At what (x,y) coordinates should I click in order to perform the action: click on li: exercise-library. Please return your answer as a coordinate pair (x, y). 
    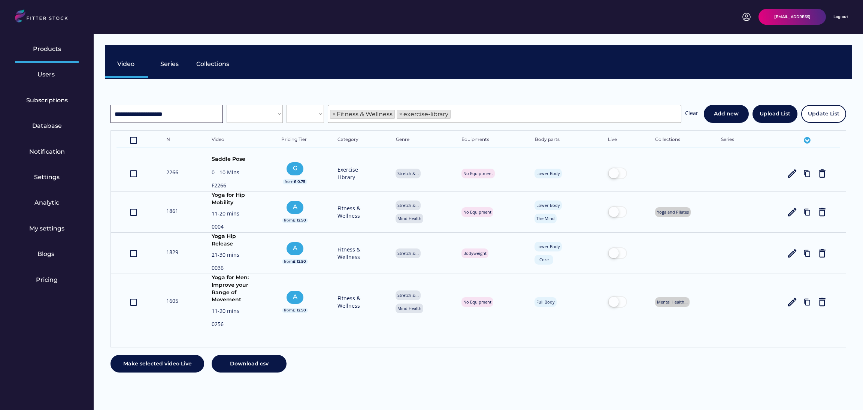
    Looking at the image, I should click on (423, 114).